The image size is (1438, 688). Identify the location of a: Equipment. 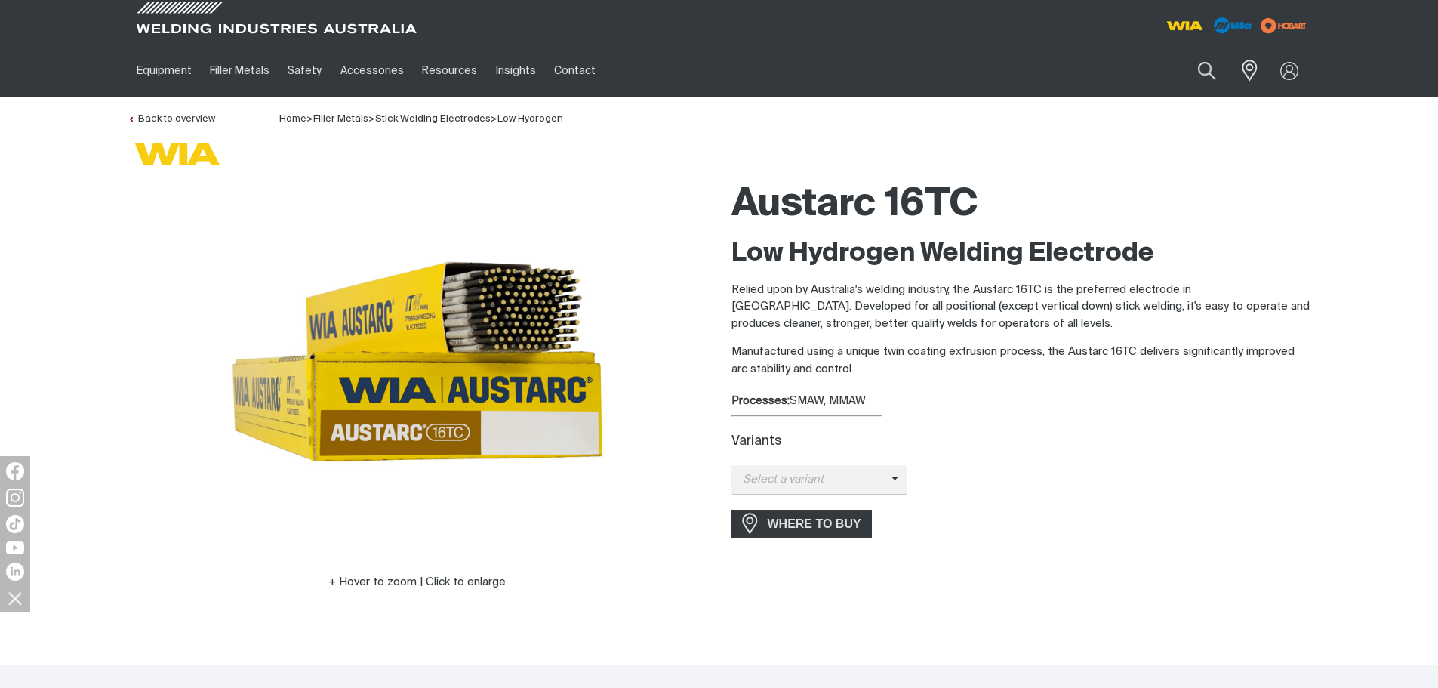
(164, 70).